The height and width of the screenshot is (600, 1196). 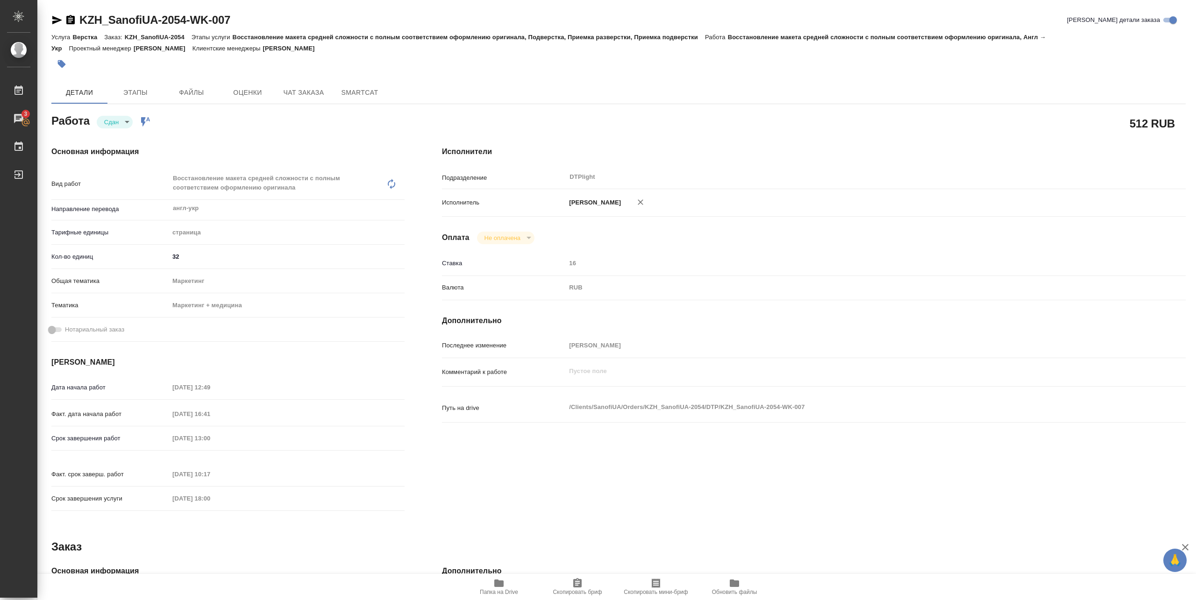 What do you see at coordinates (502, 238) in the screenshot?
I see `button: Не оплачена` at bounding box center [502, 238].